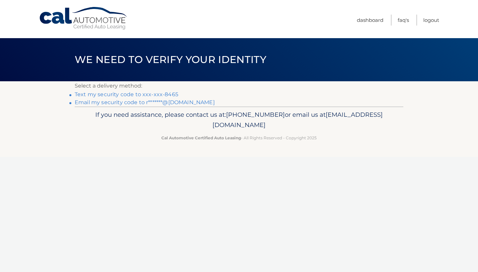  I want to click on span: We need to verify your identity, so click(170, 59).